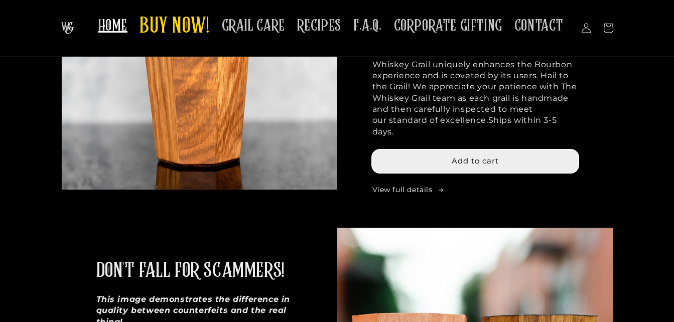 This screenshot has height=322, width=674. Describe the element at coordinates (367, 26) in the screenshot. I see `a: F.A.Q.` at that location.